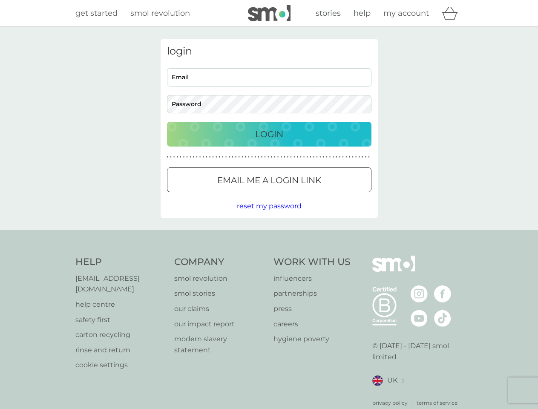 The height and width of the screenshot is (409, 538). Describe the element at coordinates (160, 13) in the screenshot. I see `span: smol revolution` at that location.